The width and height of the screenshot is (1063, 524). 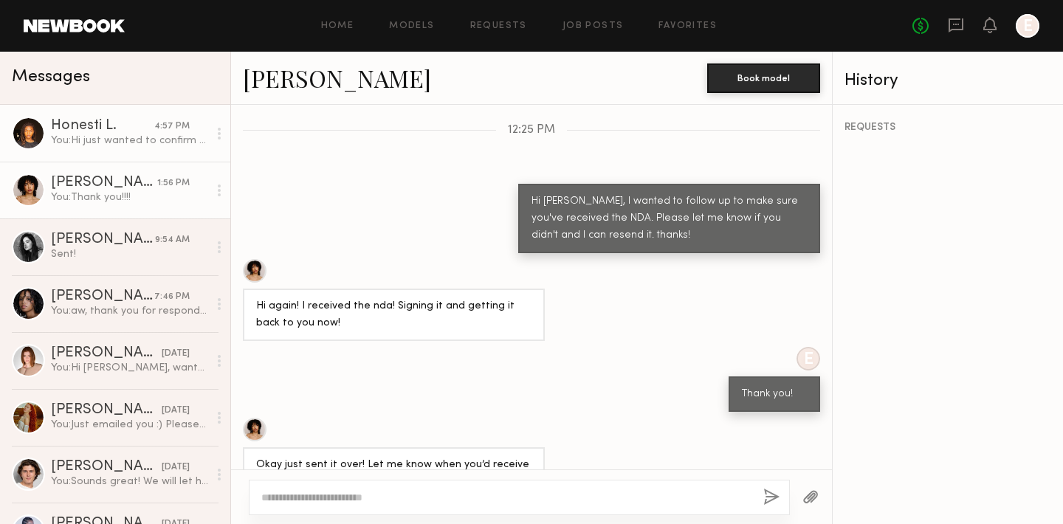 What do you see at coordinates (764, 77) in the screenshot?
I see `a: Book model` at bounding box center [764, 77].